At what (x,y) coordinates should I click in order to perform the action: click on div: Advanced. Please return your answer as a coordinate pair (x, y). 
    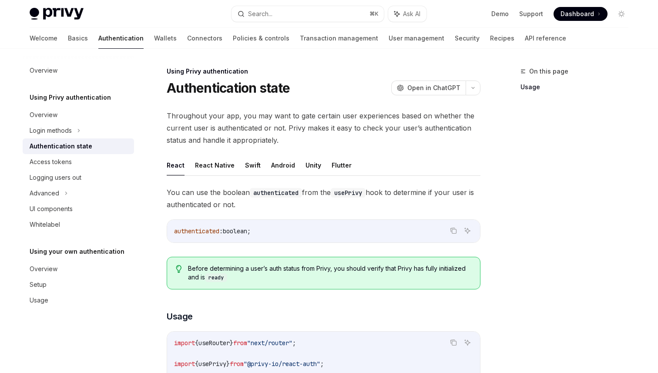
    Looking at the image, I should click on (44, 193).